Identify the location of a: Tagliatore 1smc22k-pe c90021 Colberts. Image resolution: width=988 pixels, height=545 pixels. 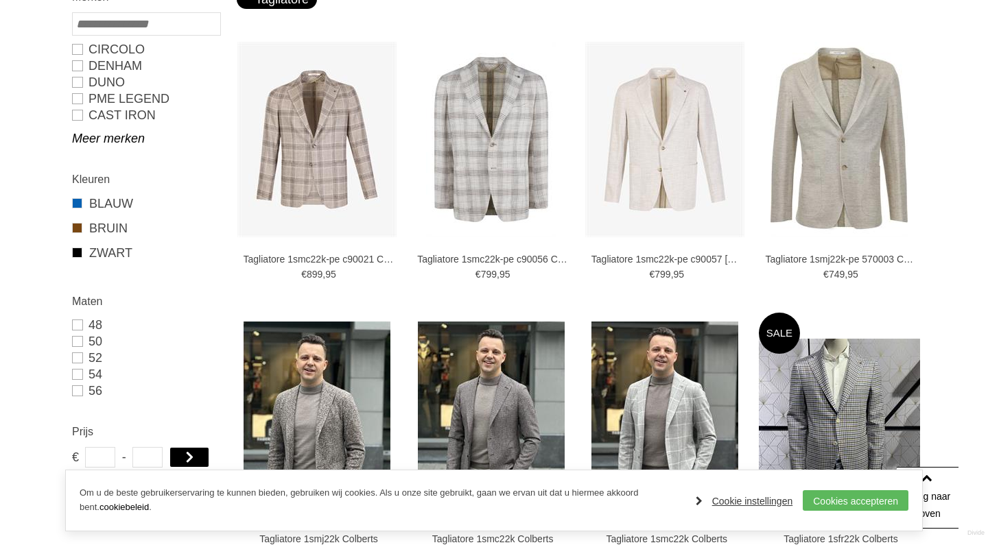
(319, 259).